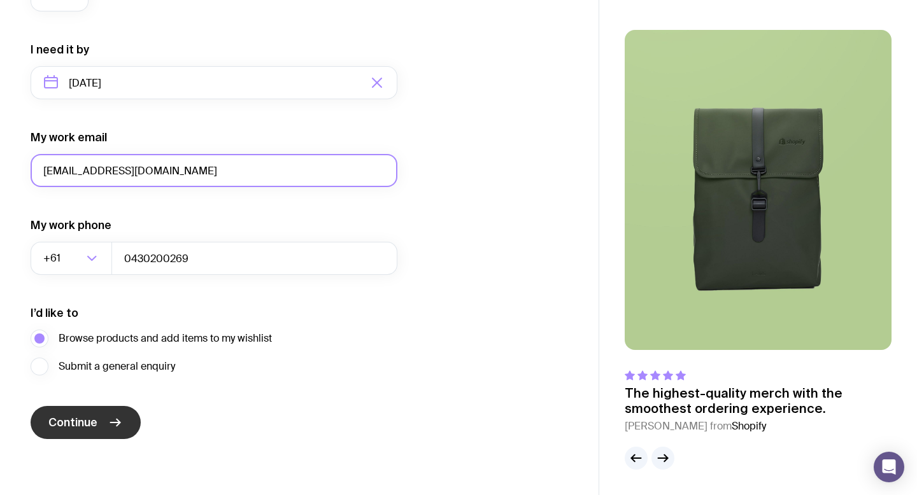  Describe the element at coordinates (889, 467) in the screenshot. I see `div: Open Intercom Messenger` at that location.